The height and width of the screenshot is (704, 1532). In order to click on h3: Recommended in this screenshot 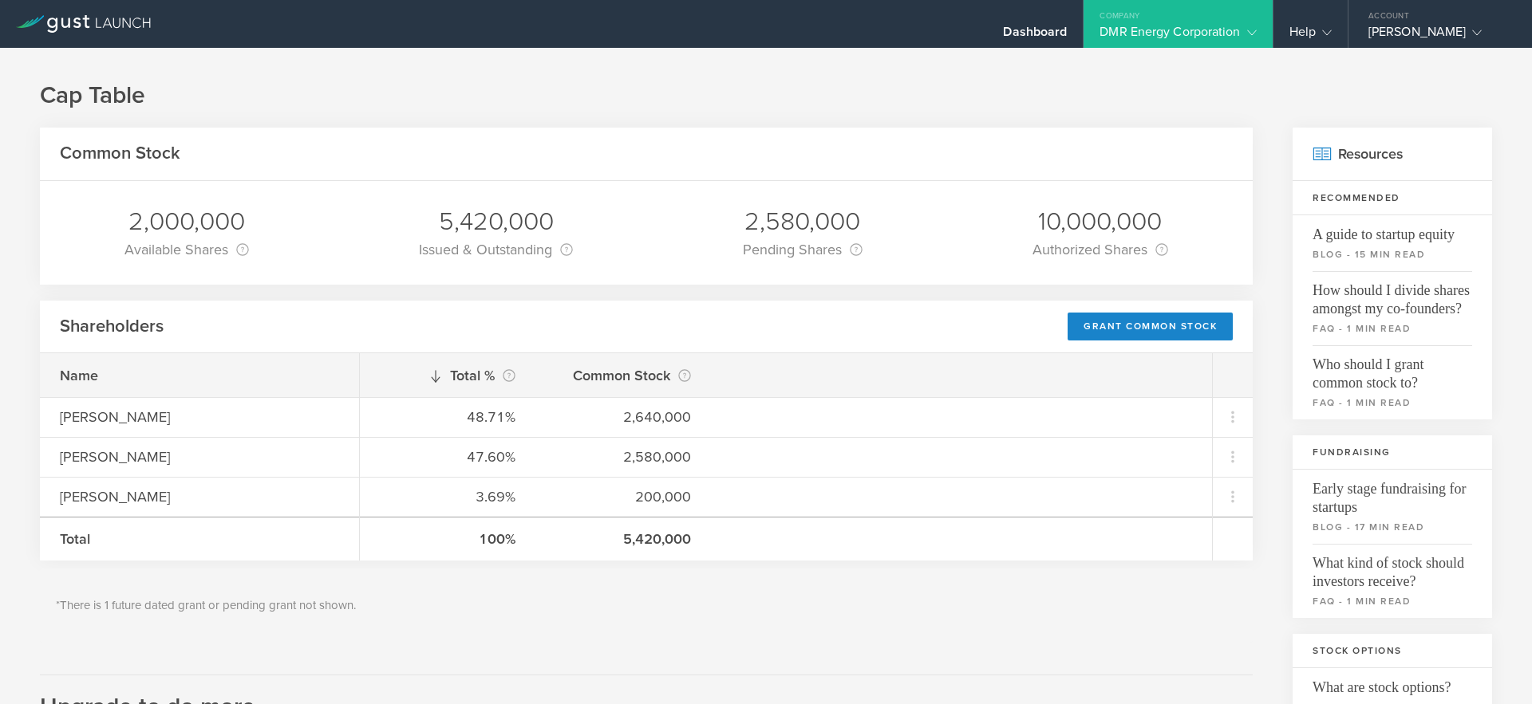, I will do `click(1392, 198)`.